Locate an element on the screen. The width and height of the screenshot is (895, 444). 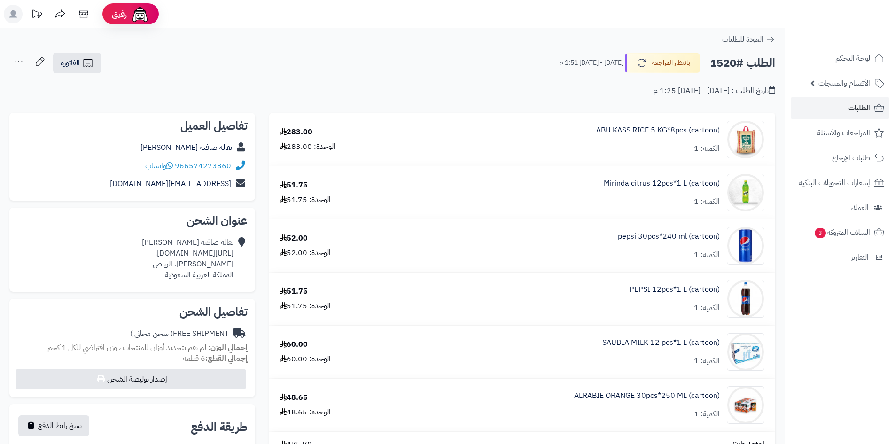
img: 1747744811-01316ca4-bdae-4b0a-85ff-47740e91-90x90.jpg is located at coordinates (746, 352).